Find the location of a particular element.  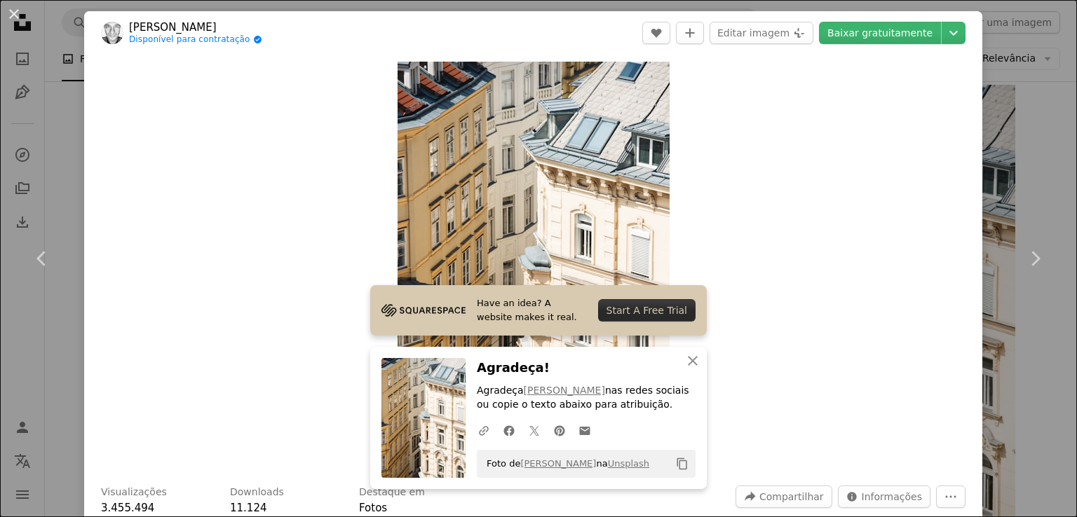

span: Informações is located at coordinates (892, 497).